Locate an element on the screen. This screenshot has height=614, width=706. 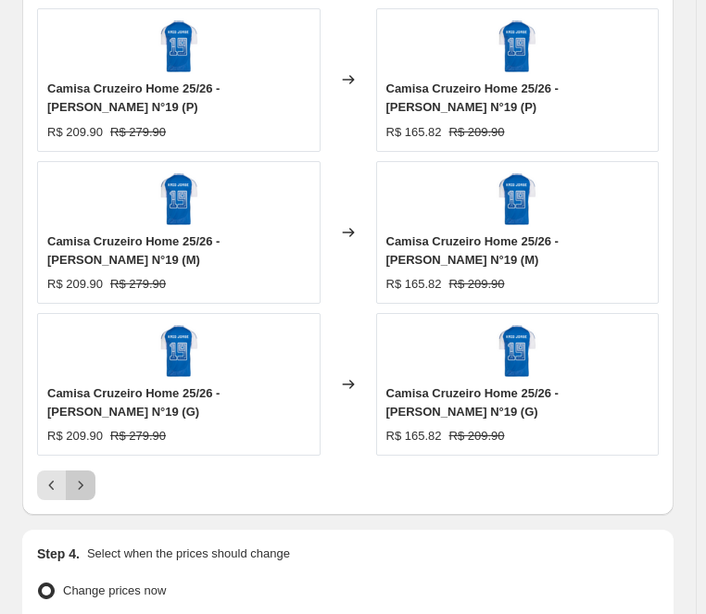
p: Select when the prices should change is located at coordinates (188, 554).